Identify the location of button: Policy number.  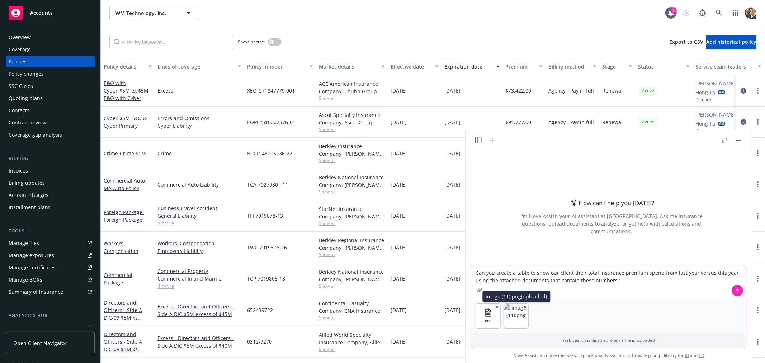
(280, 66).